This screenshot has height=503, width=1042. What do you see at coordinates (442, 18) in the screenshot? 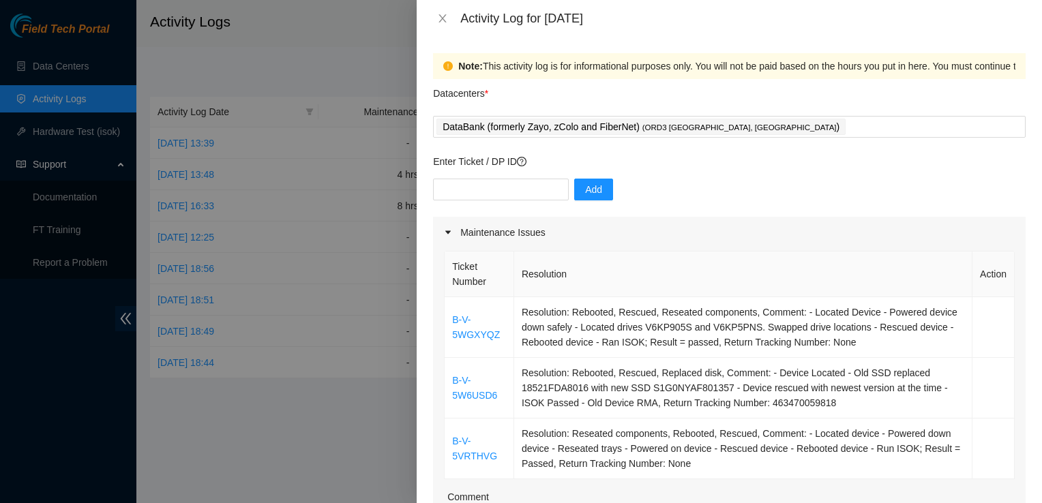
I see `button: Close` at bounding box center [442, 18].